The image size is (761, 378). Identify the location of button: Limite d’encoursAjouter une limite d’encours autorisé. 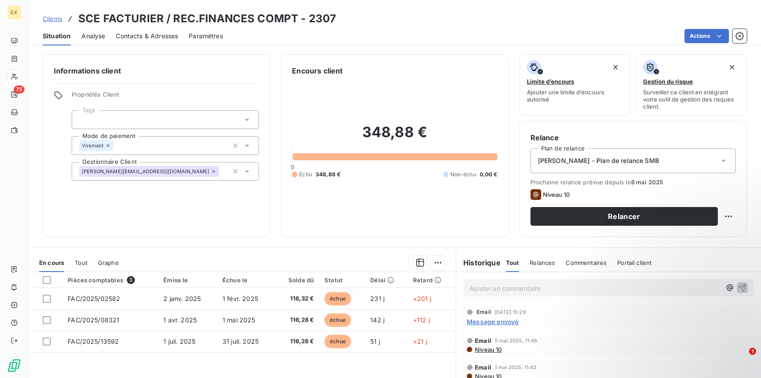
(575, 85).